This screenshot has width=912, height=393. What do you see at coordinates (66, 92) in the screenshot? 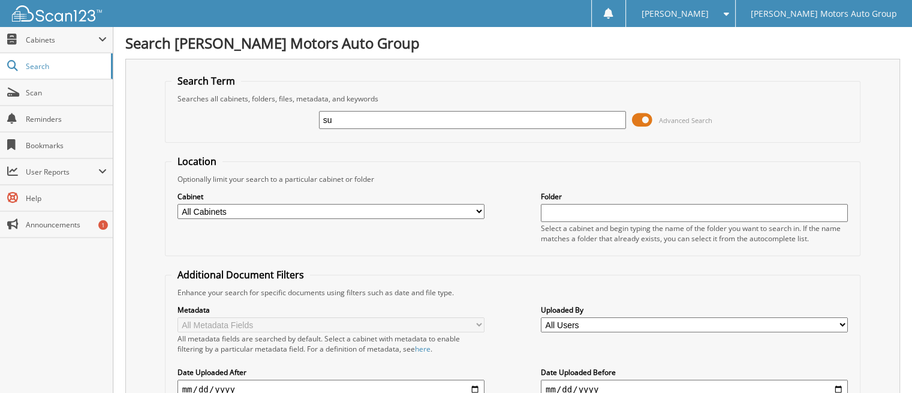
I see `span: Scan` at bounding box center [66, 92].